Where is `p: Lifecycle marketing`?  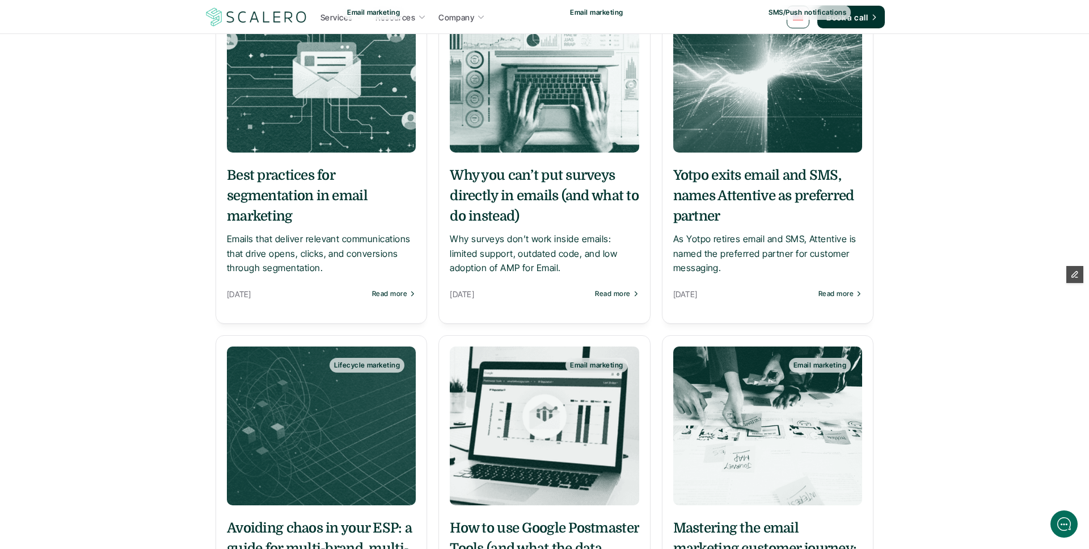 p: Lifecycle marketing is located at coordinates (367, 365).